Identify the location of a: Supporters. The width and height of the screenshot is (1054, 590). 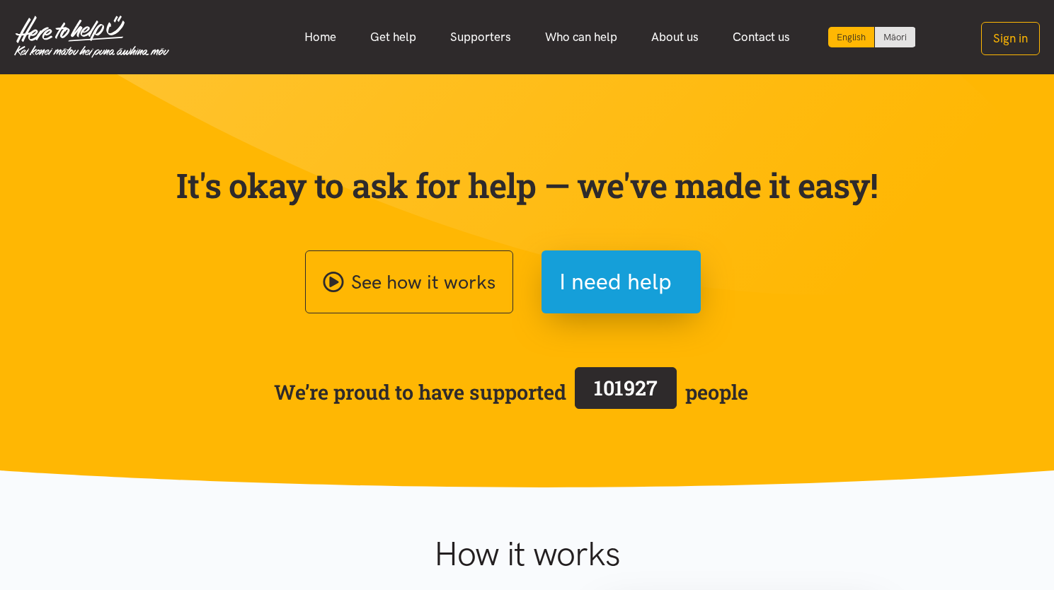
(481, 37).